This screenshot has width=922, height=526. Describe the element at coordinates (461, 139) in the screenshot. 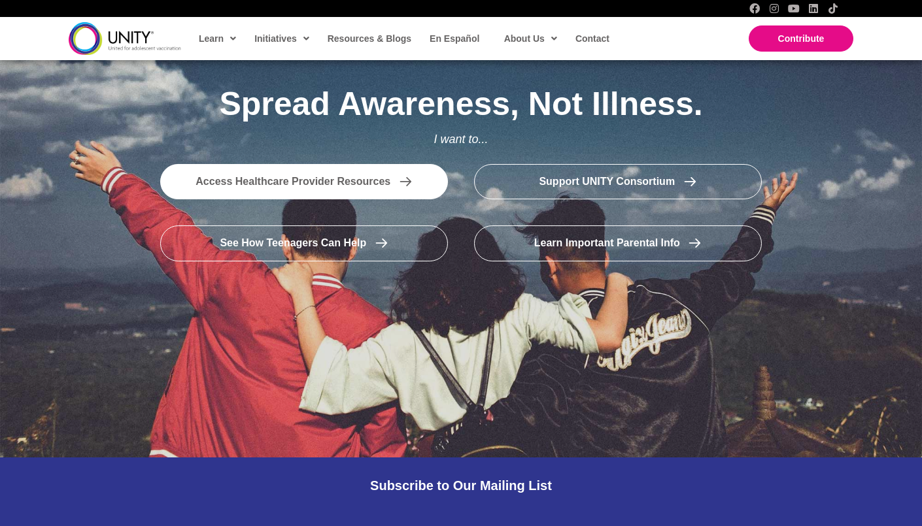

I see `p: I want to...` at that location.